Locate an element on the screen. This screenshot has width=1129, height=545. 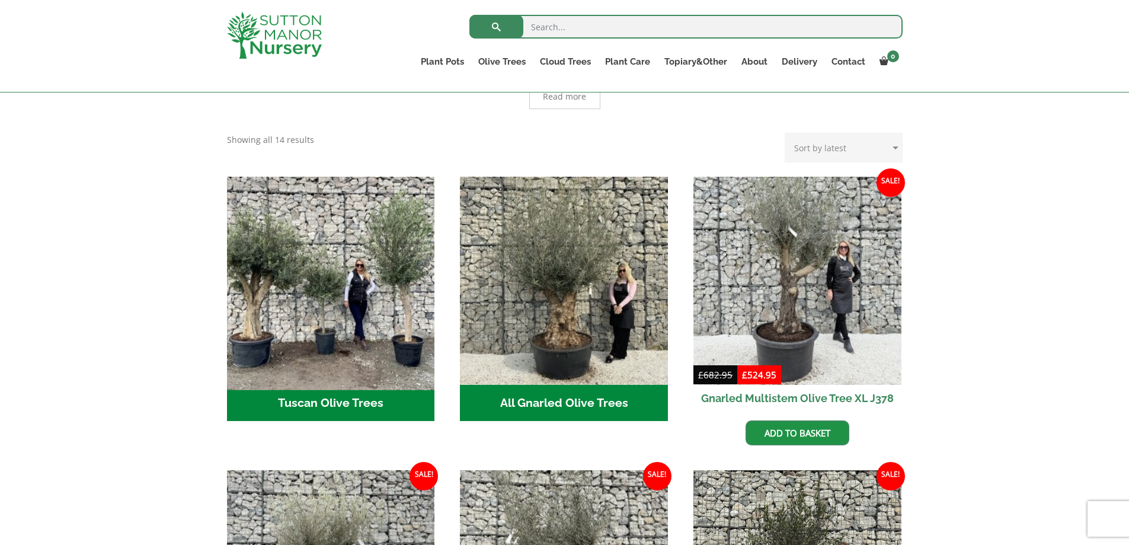
select: Shop order is located at coordinates (843, 148).